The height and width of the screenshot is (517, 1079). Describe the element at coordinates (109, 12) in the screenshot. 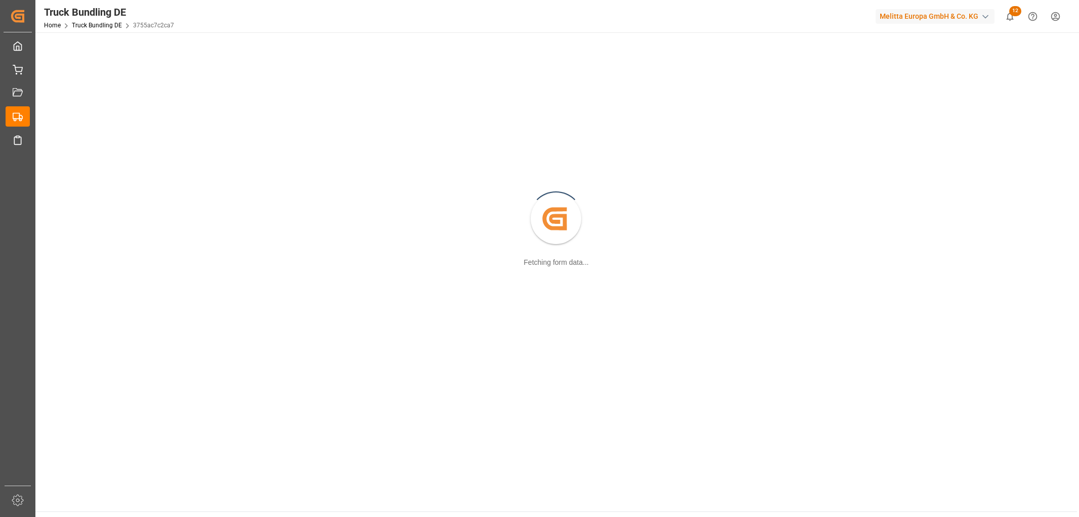

I see `div: Truck Bundling DE` at that location.